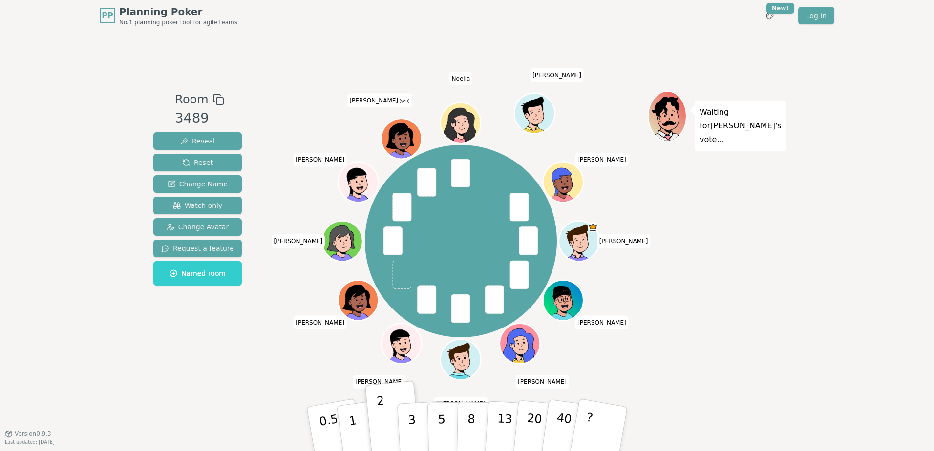 This screenshot has height=451, width=934. Describe the element at coordinates (33, 434) in the screenshot. I see `span: Version 0.9.3` at that location.